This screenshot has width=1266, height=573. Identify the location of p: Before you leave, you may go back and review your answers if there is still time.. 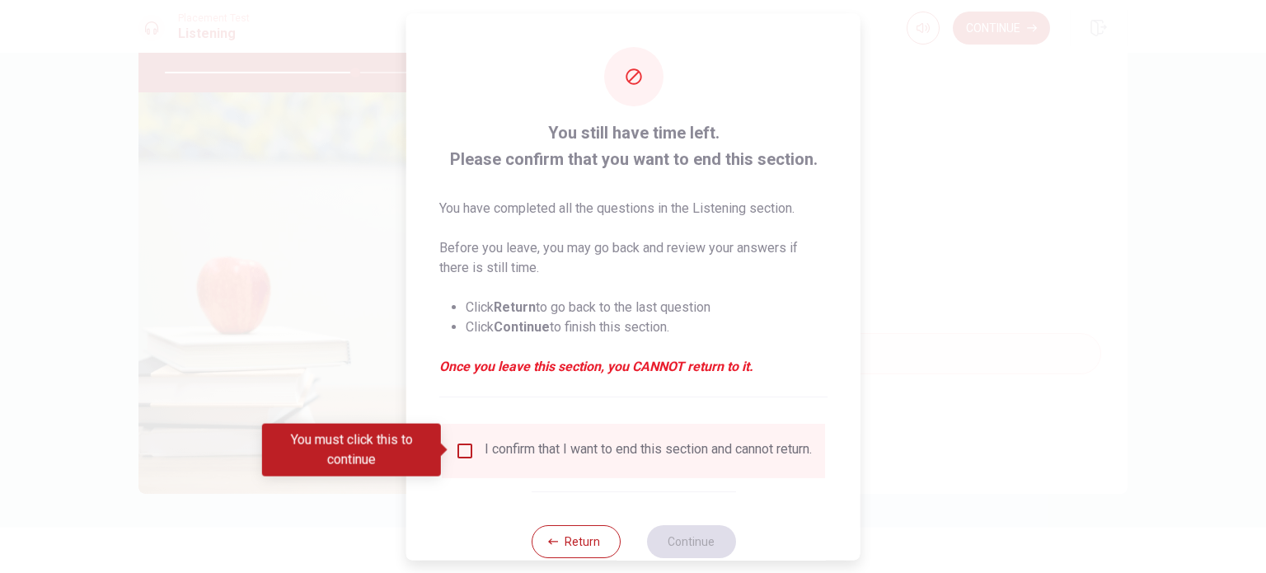
(633, 257).